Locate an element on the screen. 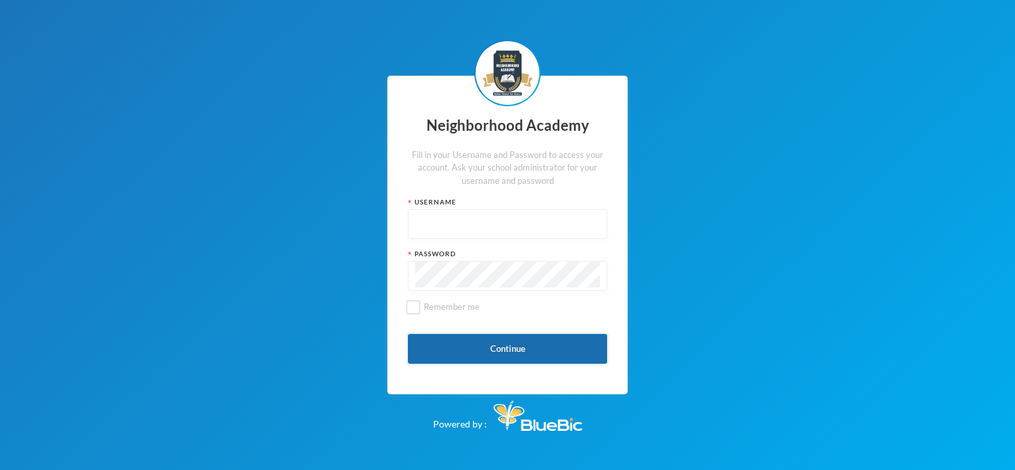 The height and width of the screenshot is (470, 1015). img: Bluebic is located at coordinates (538, 416).